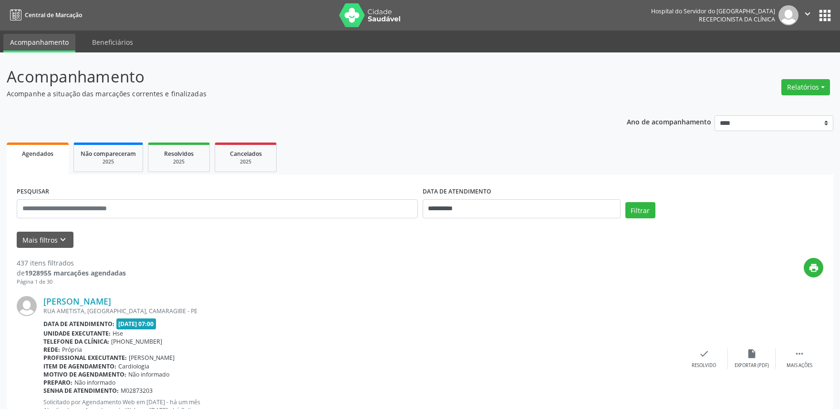 The height and width of the screenshot is (409, 840). I want to click on span: Central de Marcação, so click(53, 15).